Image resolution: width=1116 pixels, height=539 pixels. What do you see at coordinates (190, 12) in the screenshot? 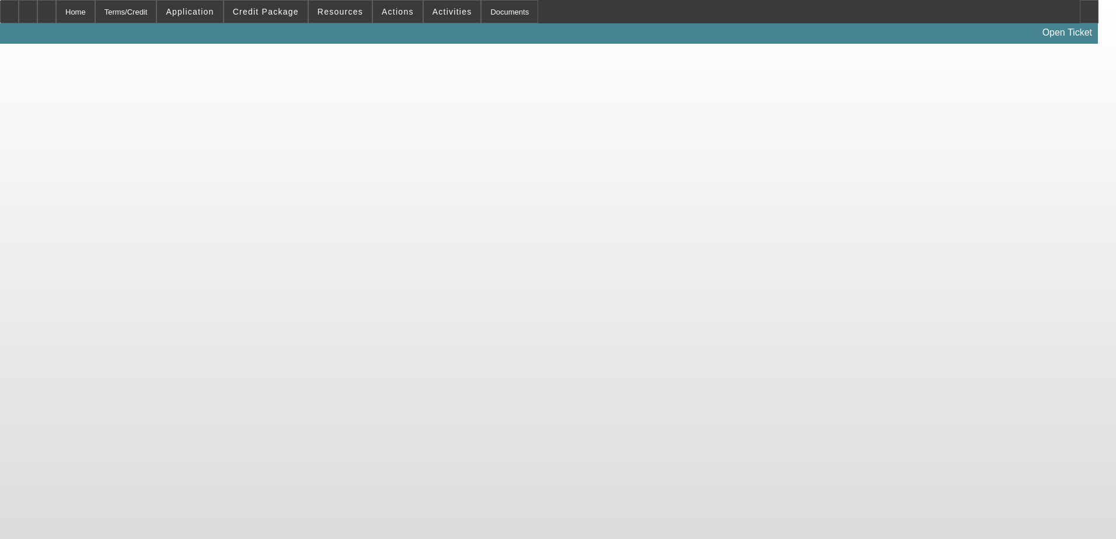
I see `span: Application` at bounding box center [190, 12].